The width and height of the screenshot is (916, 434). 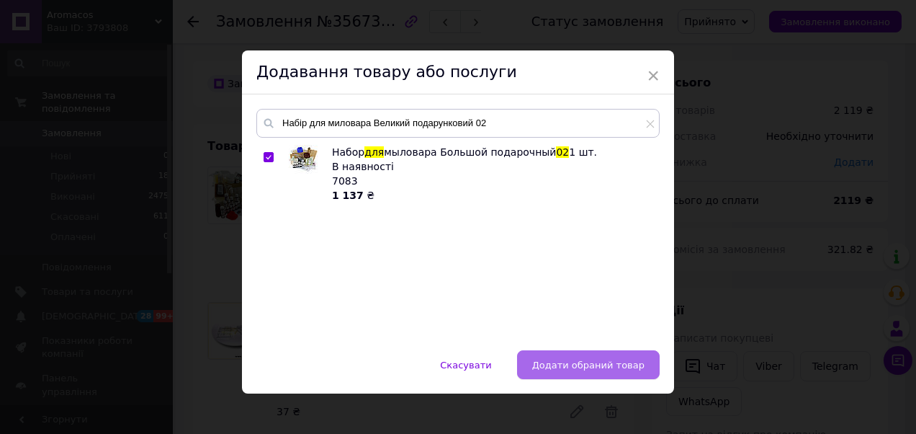 I want to click on button: Додати обраний товар, so click(x=588, y=364).